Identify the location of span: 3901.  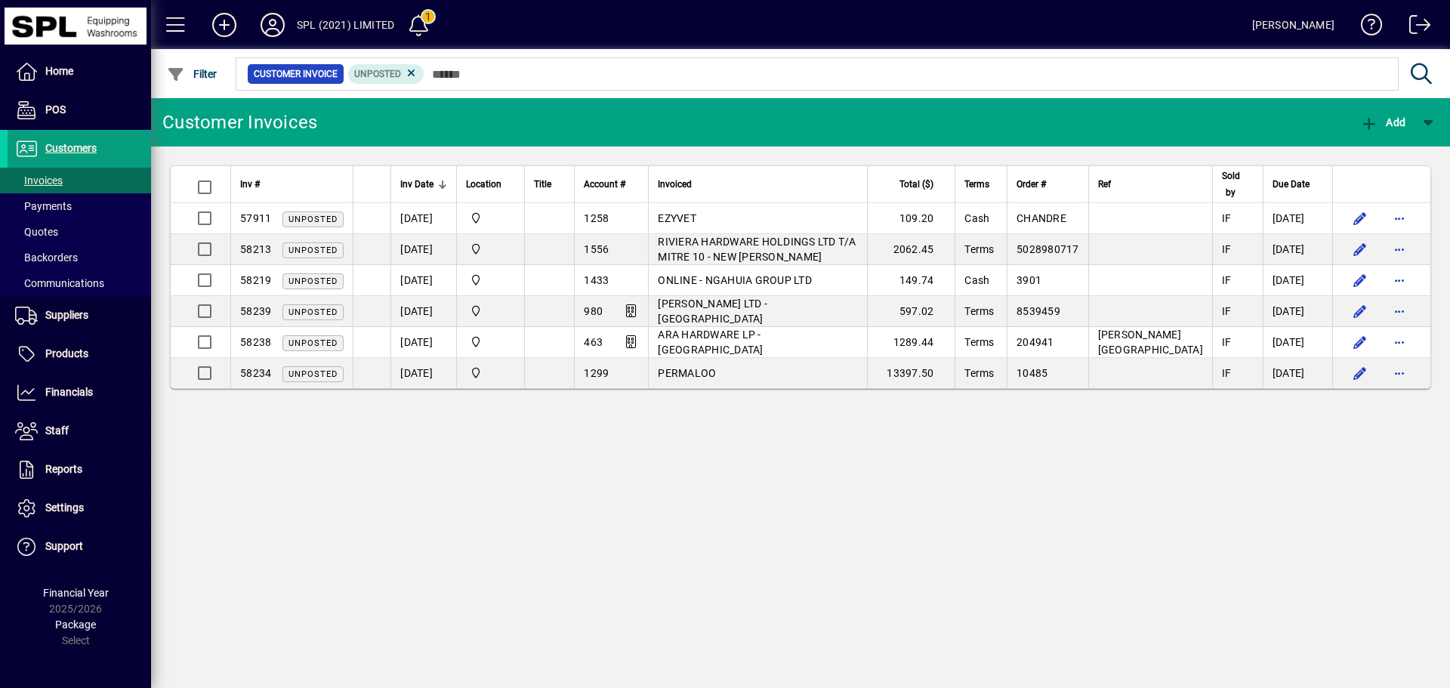
(1028, 280).